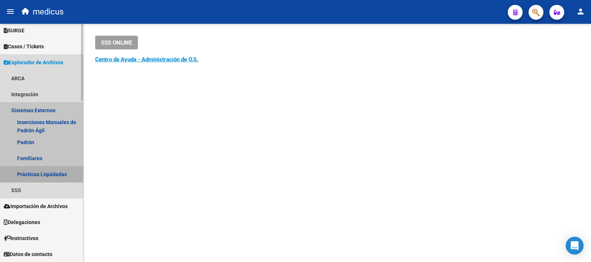 The height and width of the screenshot is (262, 591). What do you see at coordinates (48, 12) in the screenshot?
I see `span: medicus` at bounding box center [48, 12].